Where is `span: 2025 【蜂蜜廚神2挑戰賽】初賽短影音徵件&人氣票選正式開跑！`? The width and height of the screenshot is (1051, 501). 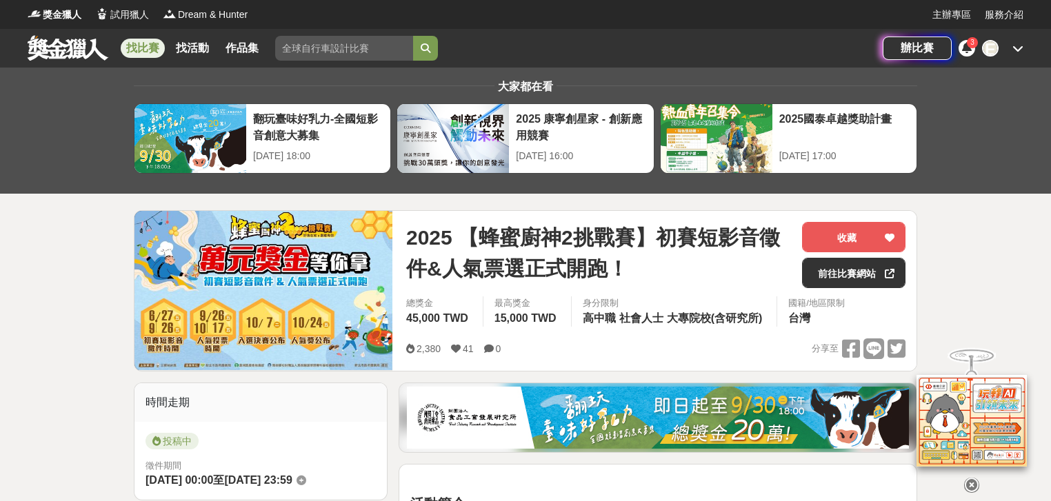
span: 2025 【蜂蜜廚神2挑戰賽】初賽短影音徵件&人氣票選正式開跑！ is located at coordinates (598, 253).